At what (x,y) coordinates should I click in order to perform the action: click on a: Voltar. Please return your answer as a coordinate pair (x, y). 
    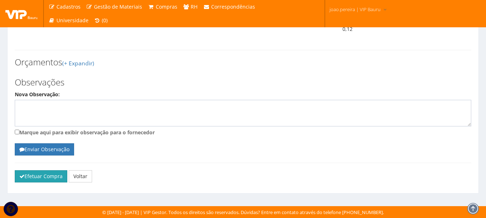
    Looking at the image, I should click on (80, 176).